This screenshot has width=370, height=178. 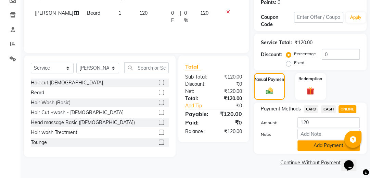 What do you see at coordinates (310, 162) in the screenshot?
I see `a: Continue Without Payment` at bounding box center [310, 162].